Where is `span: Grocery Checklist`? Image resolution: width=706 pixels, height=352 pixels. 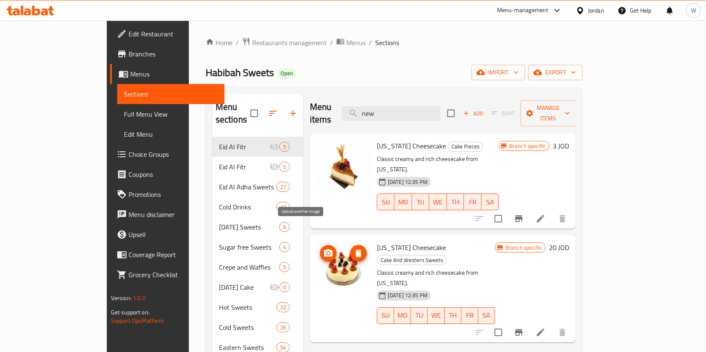 span: Grocery Checklist is located at coordinates (173, 275).